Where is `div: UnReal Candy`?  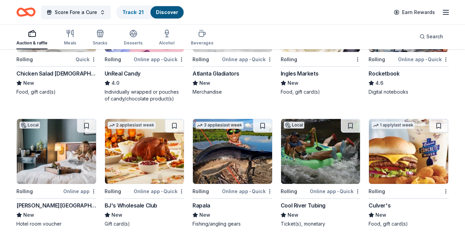
div: UnReal Candy is located at coordinates (122, 74).